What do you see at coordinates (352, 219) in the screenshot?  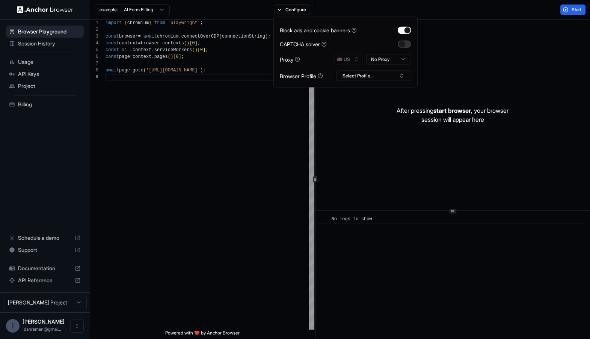 I see `span: No logs to show` at bounding box center [352, 219].